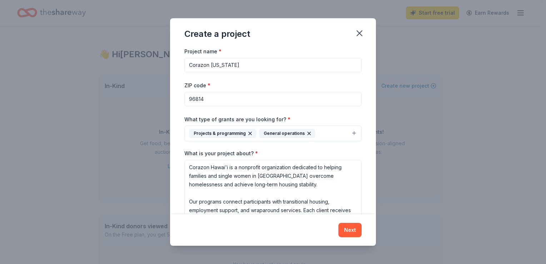 This screenshot has width=546, height=264. What do you see at coordinates (217, 34) in the screenshot?
I see `div: Create a project` at bounding box center [217, 34].